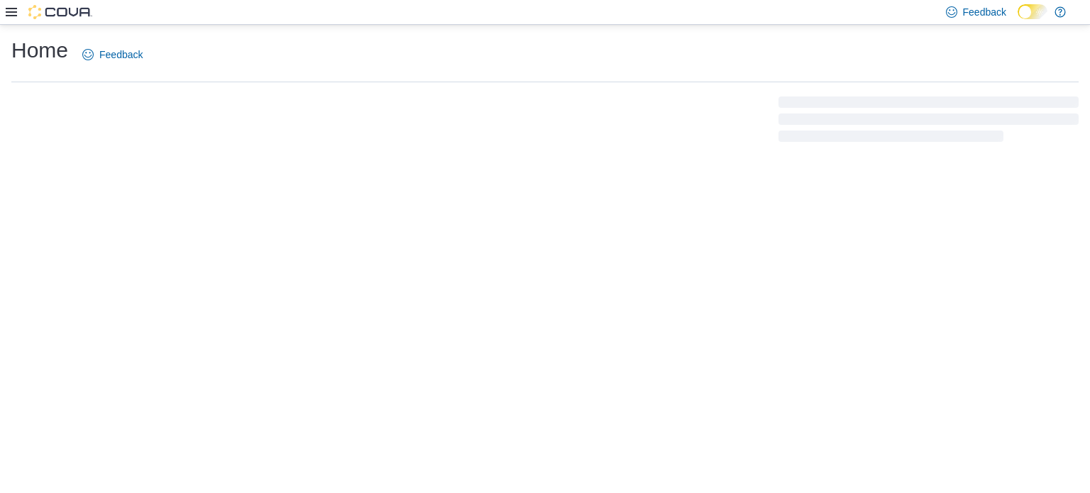 The image size is (1090, 493). Describe the element at coordinates (928, 122) in the screenshot. I see `span: Loading` at that location.